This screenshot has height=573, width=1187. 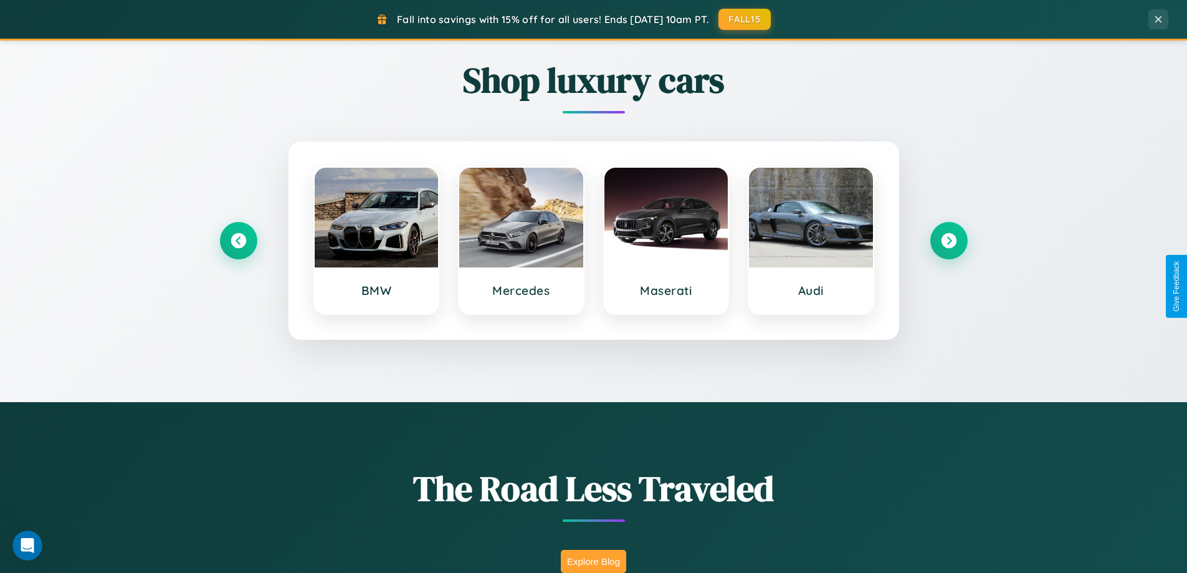 What do you see at coordinates (376, 290) in the screenshot?
I see `h3: BMW` at bounding box center [376, 290].